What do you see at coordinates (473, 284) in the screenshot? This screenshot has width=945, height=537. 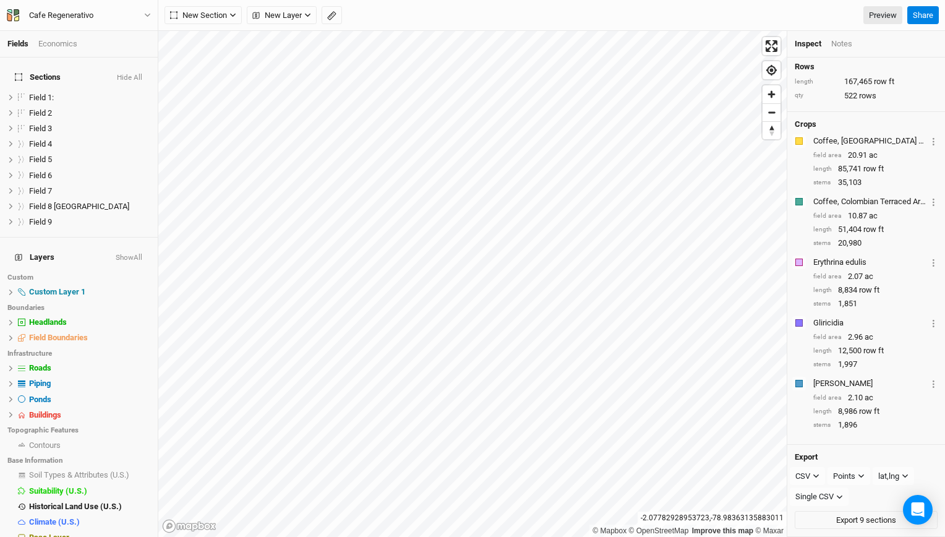 I see `canvas: Map` at bounding box center [473, 284].